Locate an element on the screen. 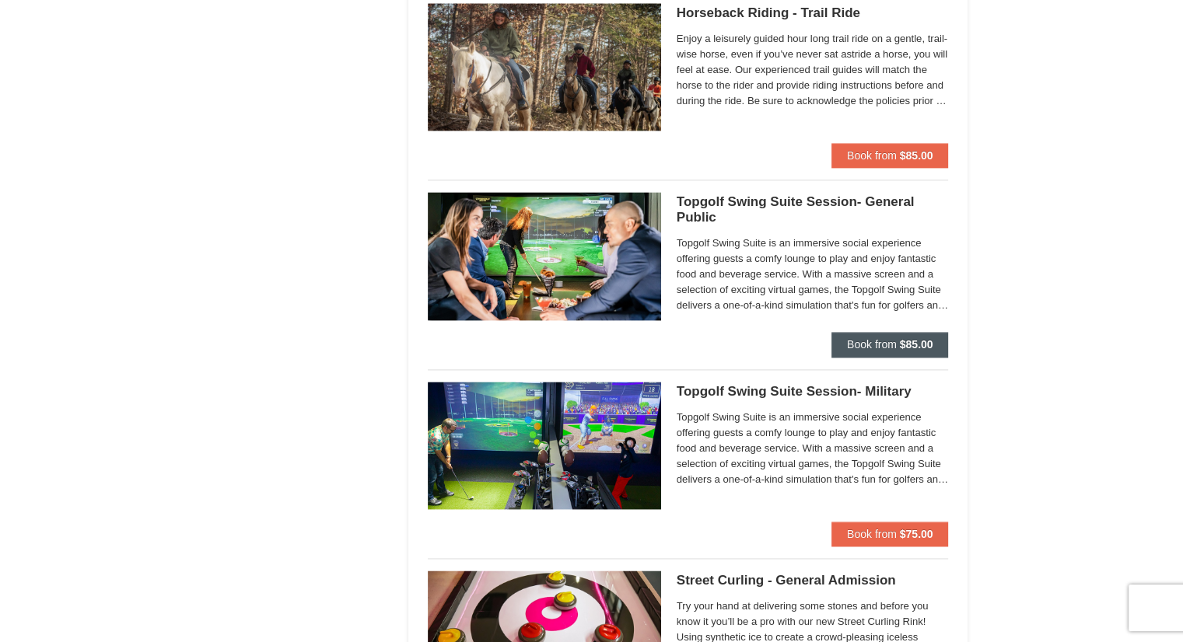 This screenshot has width=1183, height=642. h5: Topgolf Swing Suite Session- General Public is located at coordinates (813, 210).